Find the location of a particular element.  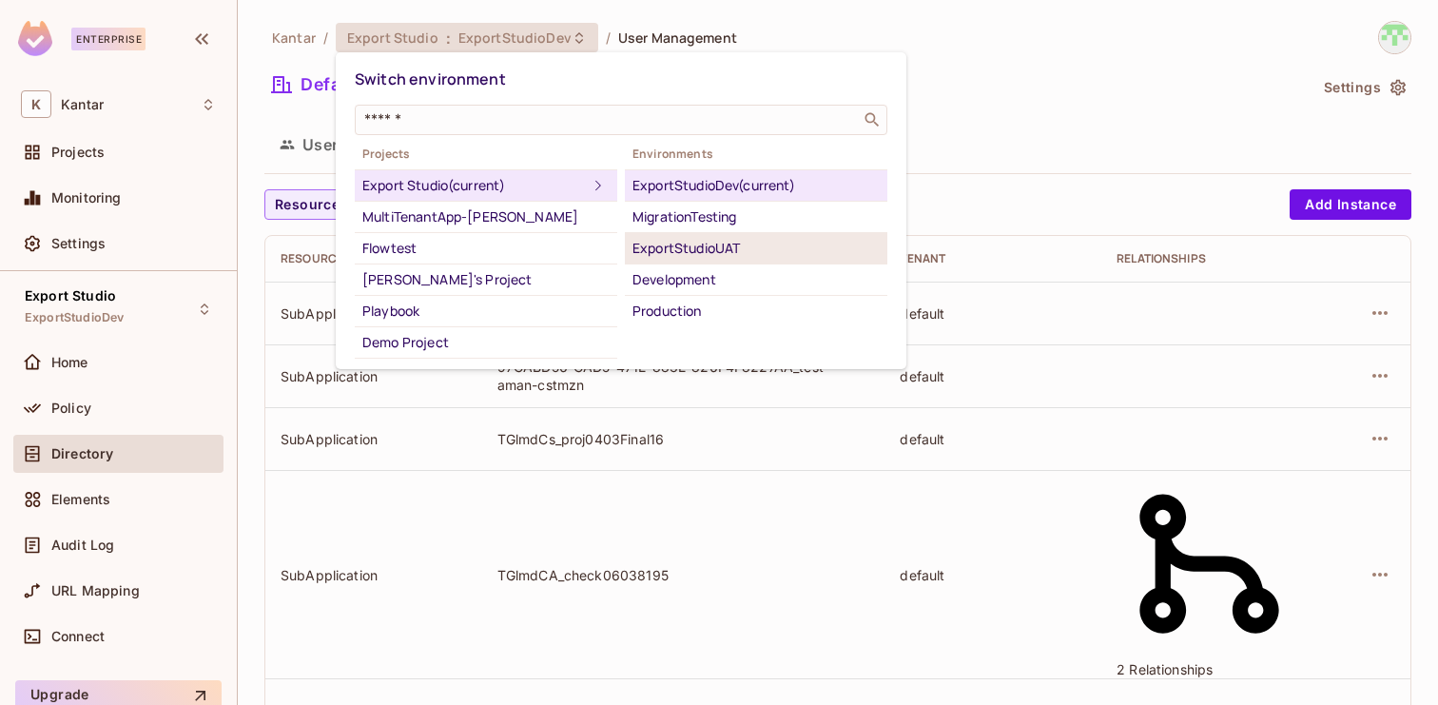

div: ExportStudioDev (current) is located at coordinates (756, 186).